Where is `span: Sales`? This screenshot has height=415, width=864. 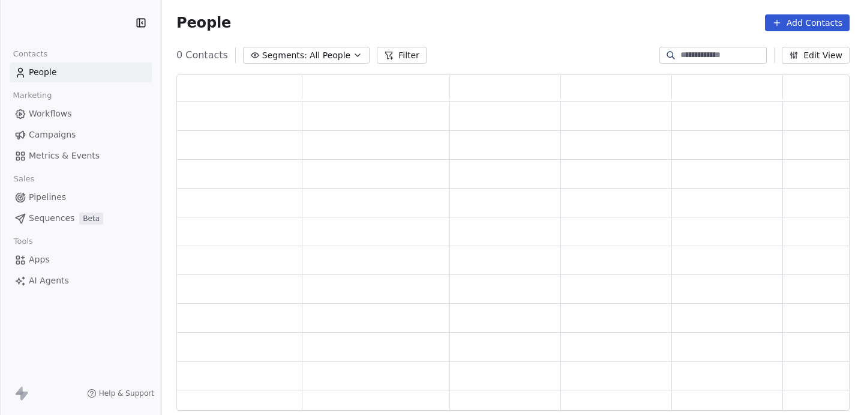 span: Sales is located at coordinates (24, 179).